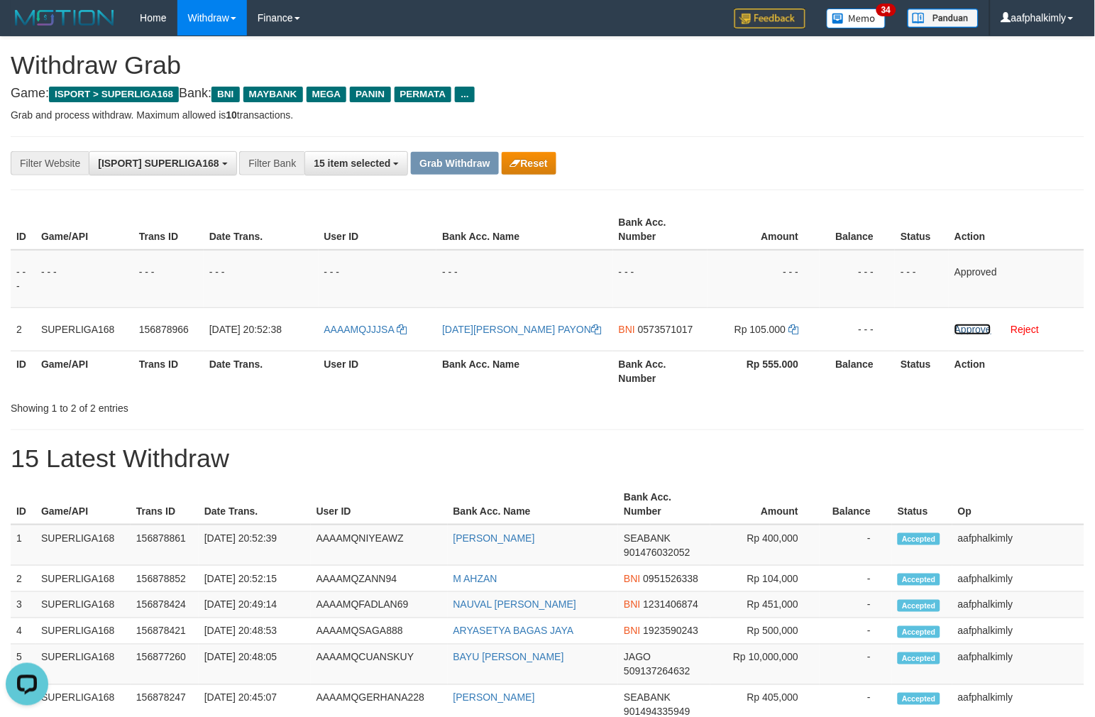 This screenshot has height=717, width=1095. I want to click on td: Rp 104,000, so click(765, 579).